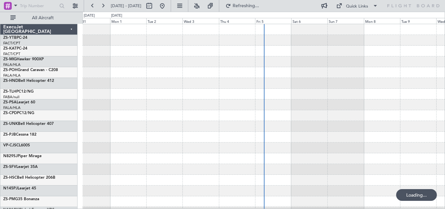 Image resolution: width=445 pixels, height=209 pixels. What do you see at coordinates (10, 124) in the screenshot?
I see `span: ZS-UNK` at bounding box center [10, 124].